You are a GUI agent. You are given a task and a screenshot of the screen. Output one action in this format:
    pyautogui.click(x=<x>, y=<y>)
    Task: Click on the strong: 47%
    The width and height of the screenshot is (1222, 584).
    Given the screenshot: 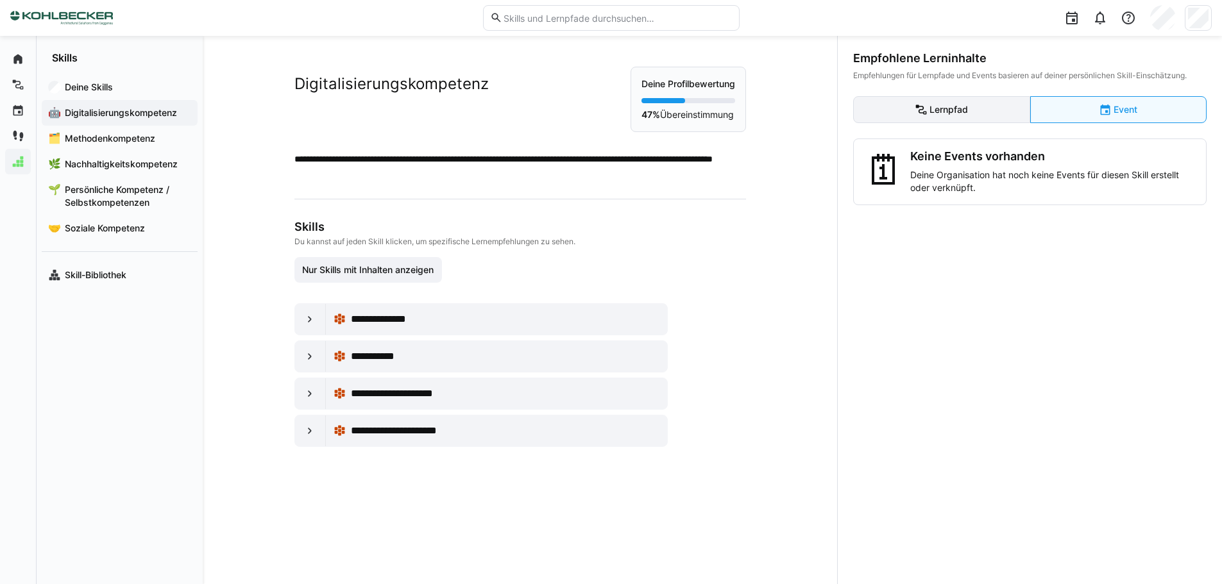 What is the action you would take?
    pyautogui.click(x=650, y=114)
    